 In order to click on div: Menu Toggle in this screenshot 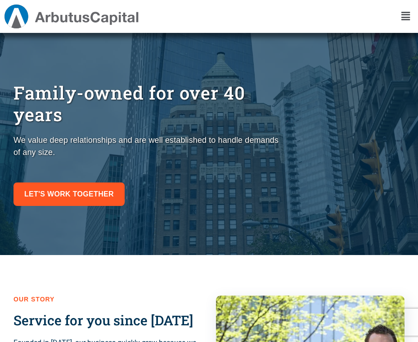, I will do `click(406, 16)`.